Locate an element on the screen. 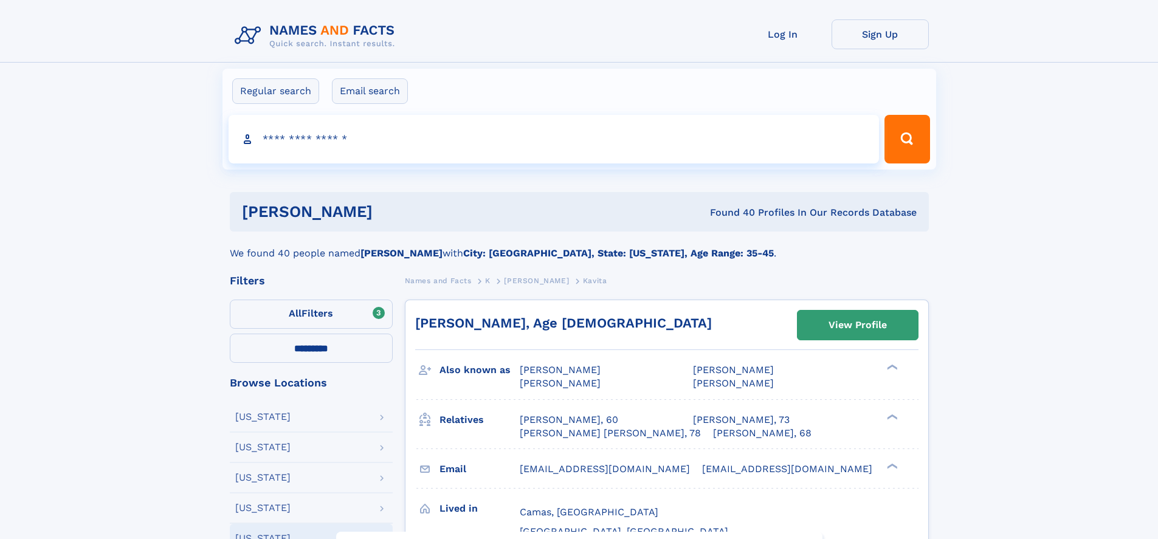 This screenshot has height=539, width=1158. h3: Relatives is located at coordinates (479, 420).